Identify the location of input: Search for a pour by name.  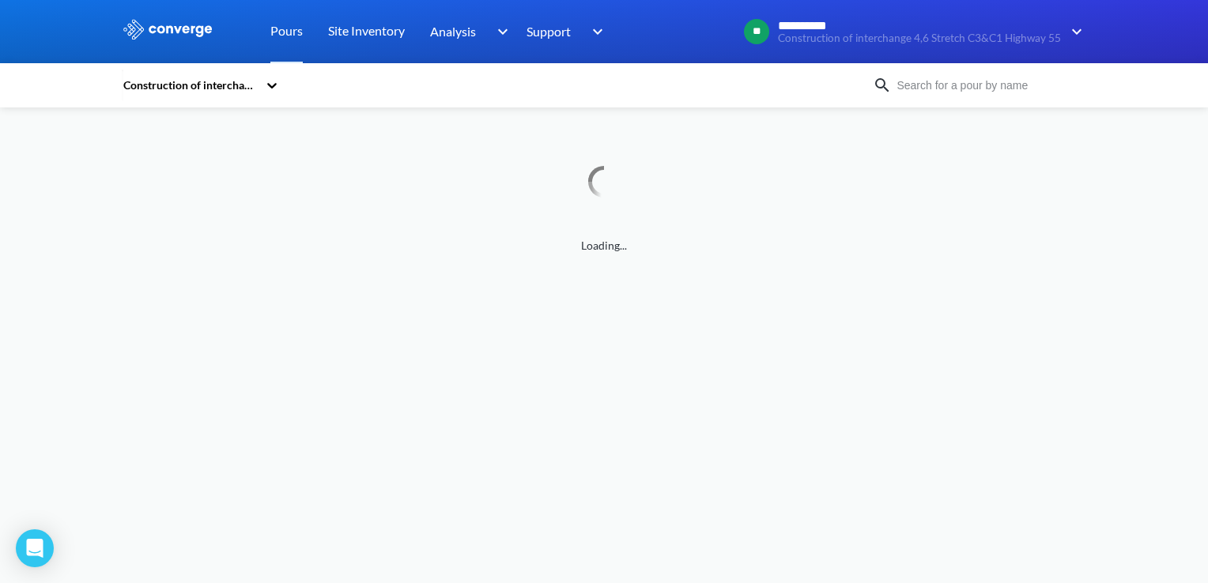
(987, 85).